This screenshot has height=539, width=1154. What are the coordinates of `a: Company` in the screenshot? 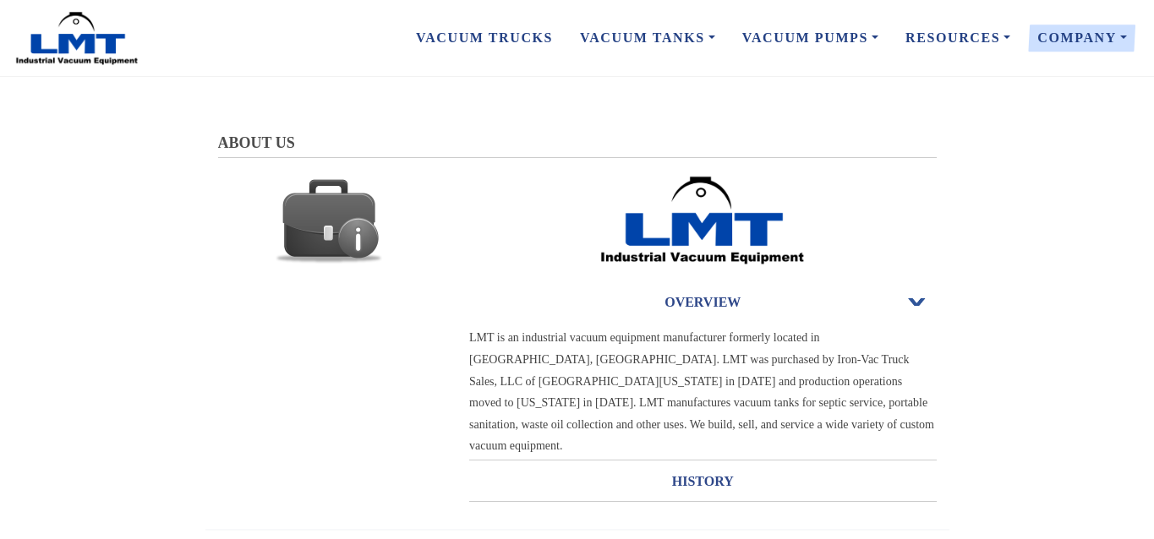 It's located at (1082, 38).